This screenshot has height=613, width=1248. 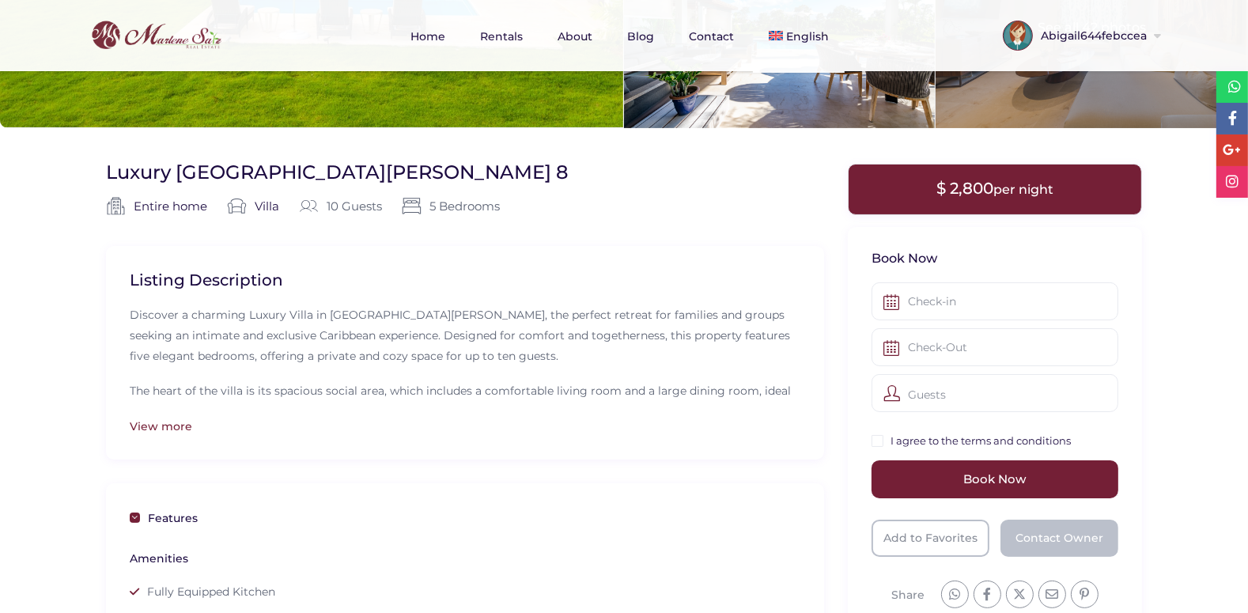 What do you see at coordinates (995, 301) in the screenshot?
I see `input: Check-in` at bounding box center [995, 301].